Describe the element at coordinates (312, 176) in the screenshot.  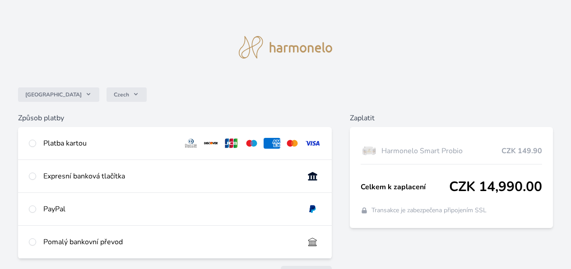
I see `img: onlineBanking_CZ.svg` at that location.